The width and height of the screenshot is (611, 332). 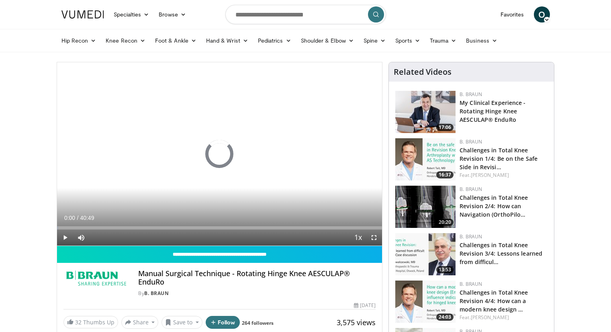 What do you see at coordinates (493, 111) in the screenshot?
I see `a: My Clinical Experience - Rotating Hinge Knee AESCULAP® EnduRo` at bounding box center [493, 111].